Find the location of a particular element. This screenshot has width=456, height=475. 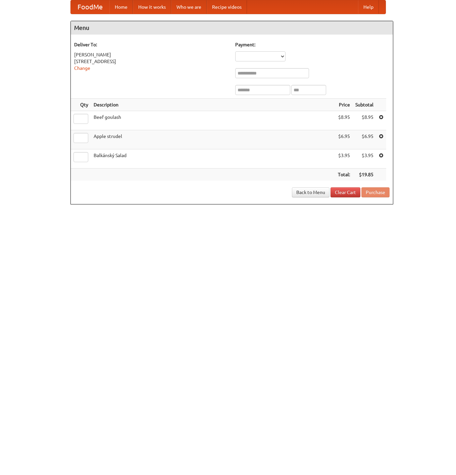

td: Balkánský Salad is located at coordinates (213, 159).